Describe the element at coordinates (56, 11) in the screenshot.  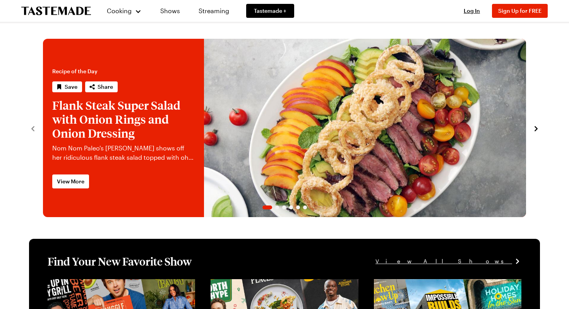
I see `a: To Tastemade Home Page` at that location.